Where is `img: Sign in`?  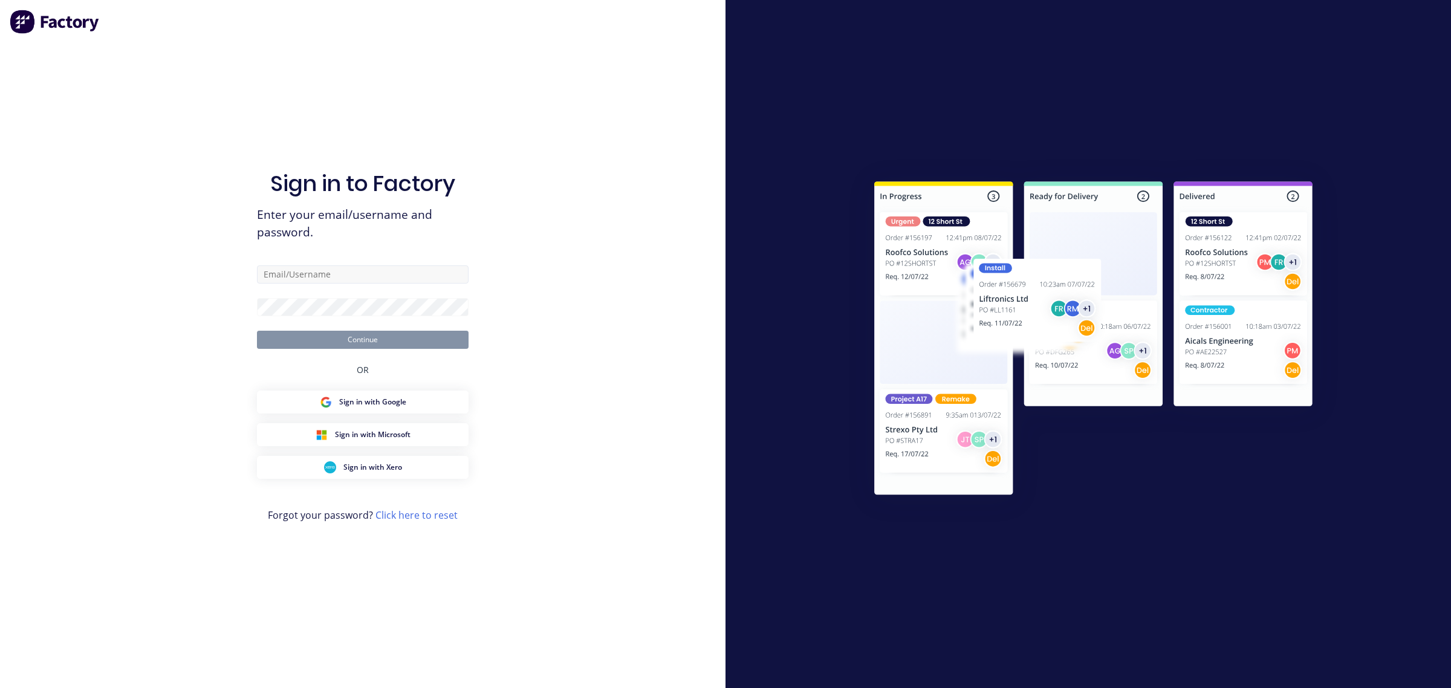 img: Sign in is located at coordinates (1093, 340).